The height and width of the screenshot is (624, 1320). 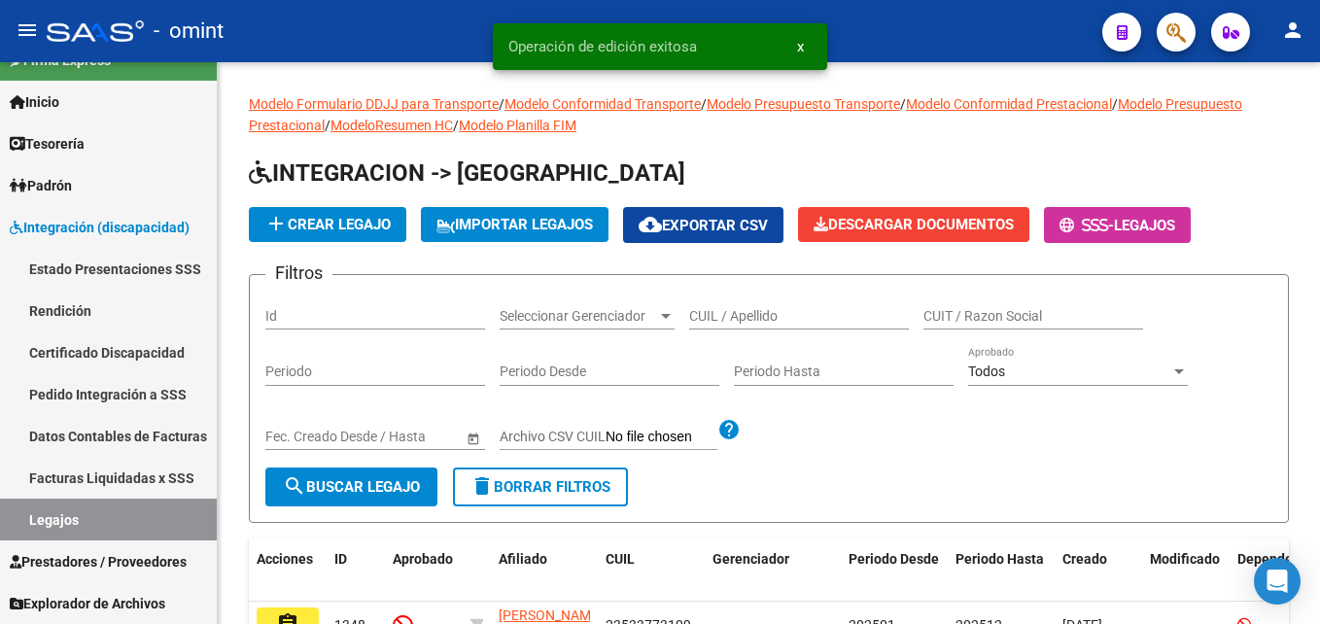 I want to click on a: Modelo Formulario DDJJ para Transporte, so click(x=373, y=104).